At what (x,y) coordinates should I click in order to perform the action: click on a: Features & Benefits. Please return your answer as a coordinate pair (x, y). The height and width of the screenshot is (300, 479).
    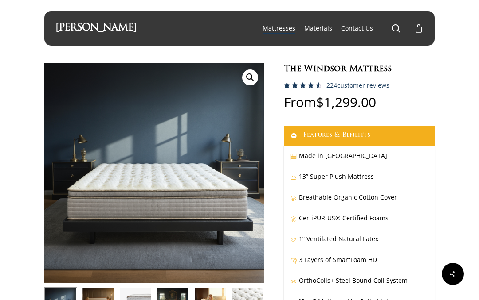
    Looking at the image, I should click on (359, 136).